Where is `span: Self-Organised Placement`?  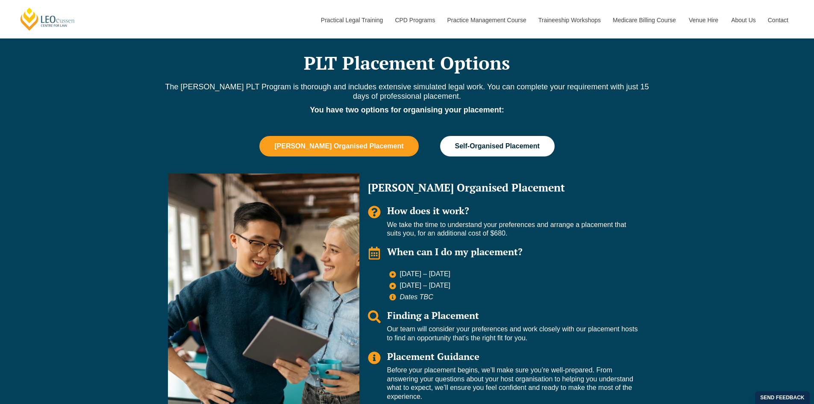
span: Self-Organised Placement is located at coordinates (498, 146).